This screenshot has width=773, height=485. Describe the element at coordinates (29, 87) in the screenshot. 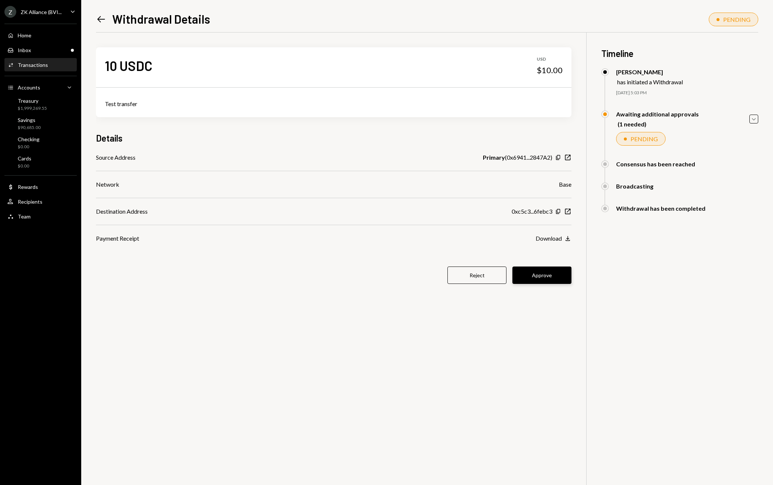

I see `div: Accounts` at that location.